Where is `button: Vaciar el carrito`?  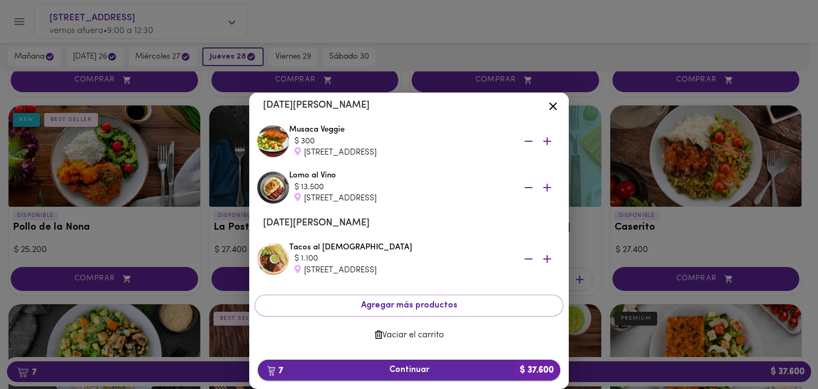
button: Vaciar el carrito is located at coordinates (409, 335).